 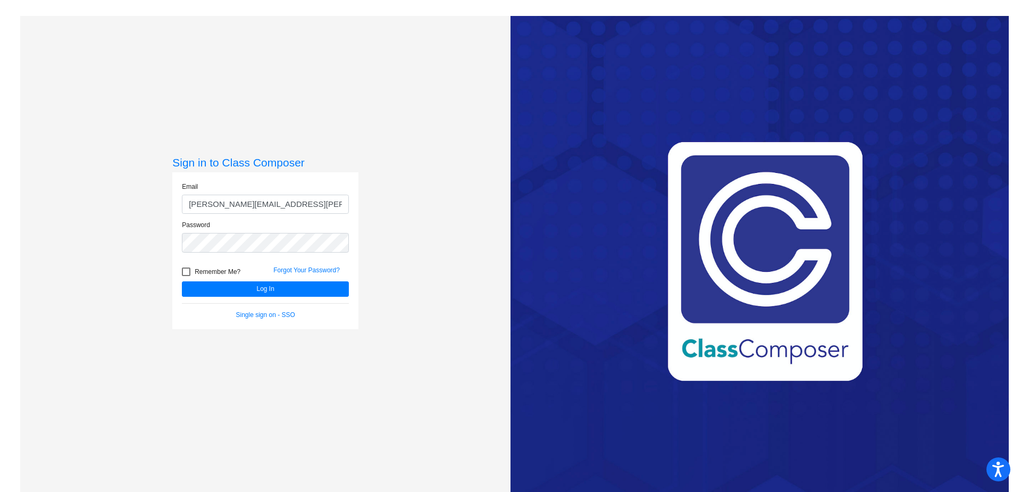 I want to click on button: Log In, so click(x=265, y=289).